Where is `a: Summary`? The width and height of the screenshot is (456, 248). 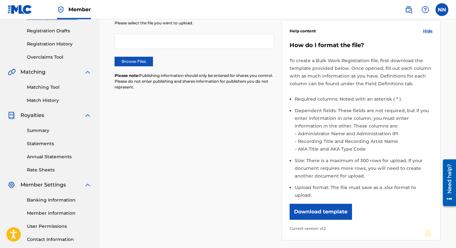
a: Summary is located at coordinates (59, 130).